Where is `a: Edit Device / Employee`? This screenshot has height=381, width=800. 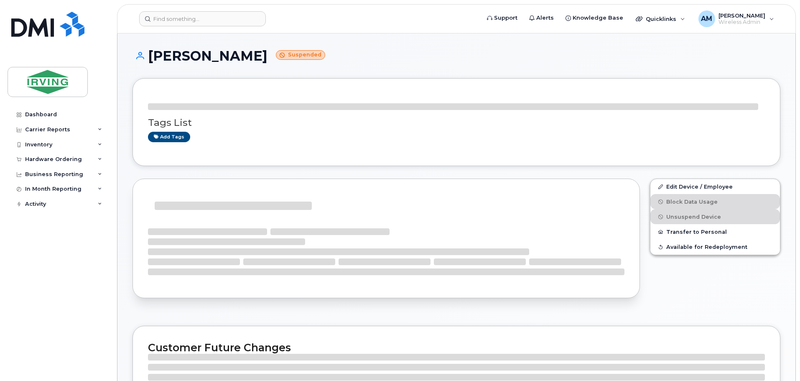
a: Edit Device / Employee is located at coordinates (715, 186).